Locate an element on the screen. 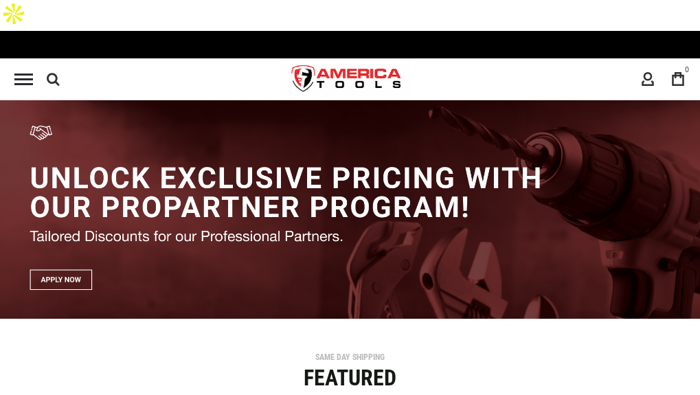 The image size is (700, 395). div: Featured is located at coordinates (350, 378).